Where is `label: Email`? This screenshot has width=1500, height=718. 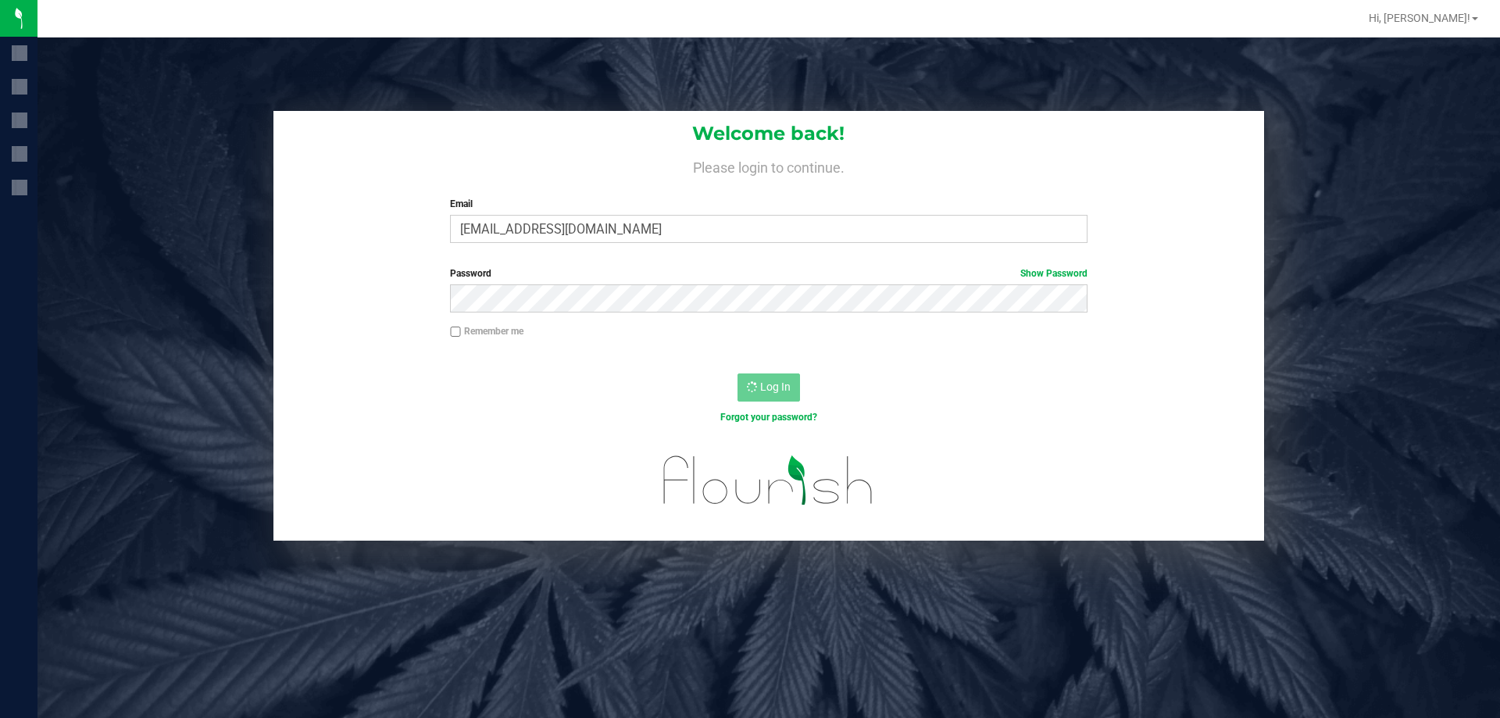 label: Email is located at coordinates (768, 204).